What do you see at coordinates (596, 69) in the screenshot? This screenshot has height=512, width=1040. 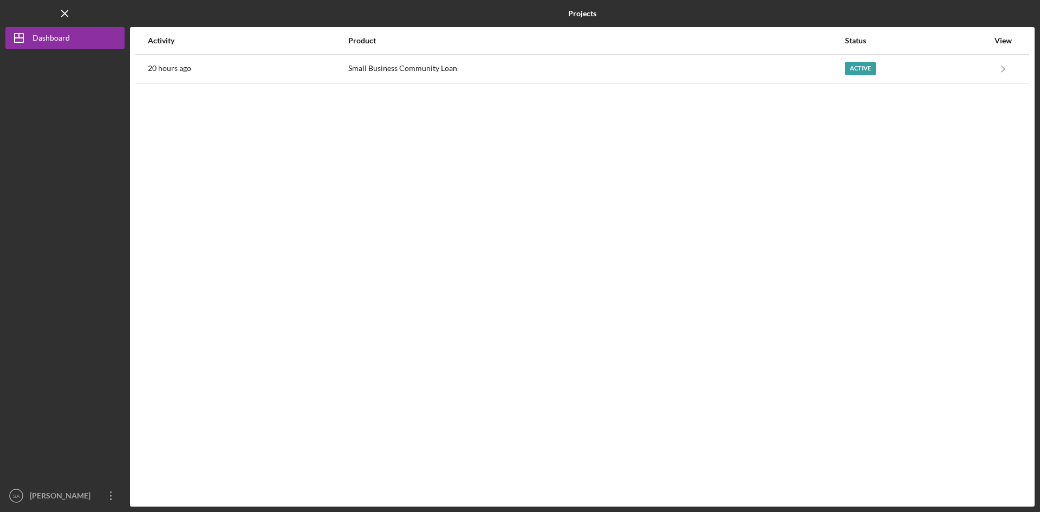 I see `div: Small Business Community Loan` at bounding box center [596, 69].